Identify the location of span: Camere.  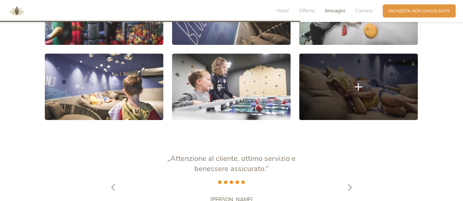
(364, 11).